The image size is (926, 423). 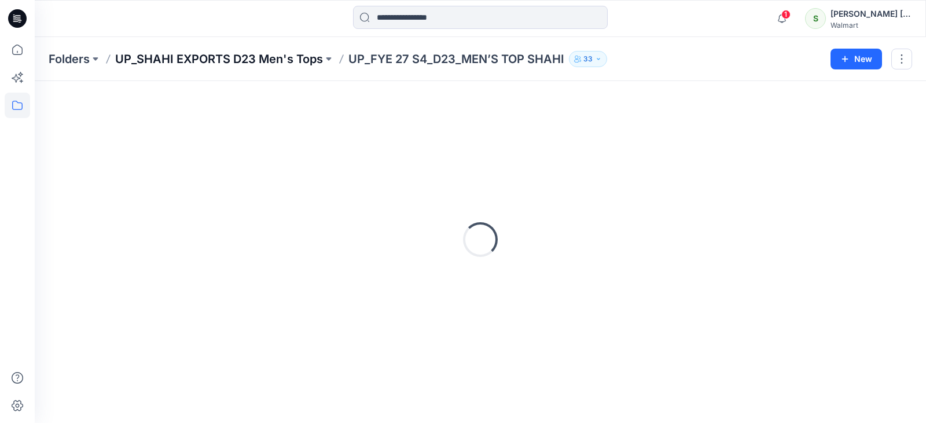 I want to click on a: UP_SHAHI EXPORTS D23 Men's Tops, so click(x=219, y=59).